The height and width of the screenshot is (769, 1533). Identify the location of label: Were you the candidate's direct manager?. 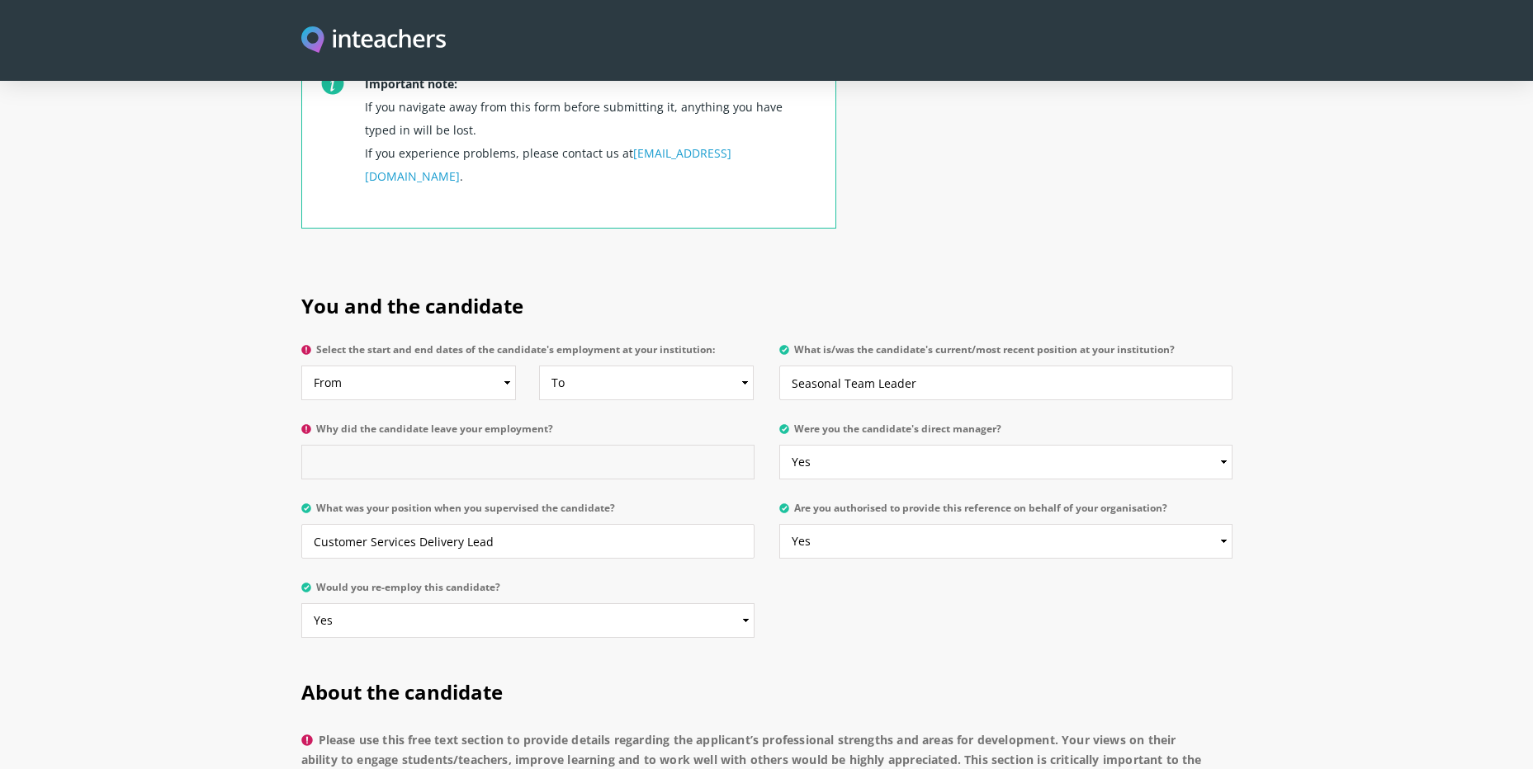
(1005, 434).